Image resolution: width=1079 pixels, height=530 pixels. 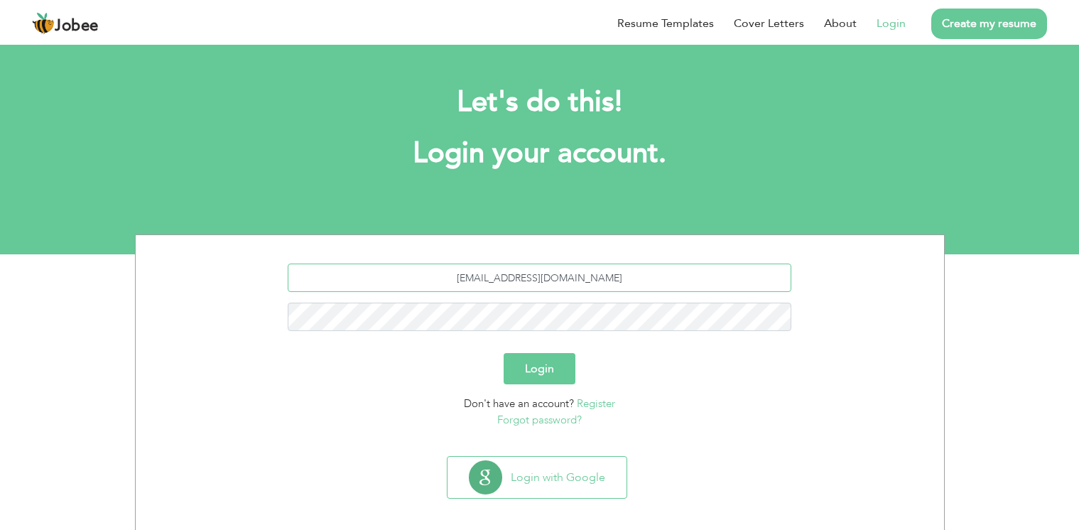 I want to click on a: Resume Templates, so click(x=666, y=23).